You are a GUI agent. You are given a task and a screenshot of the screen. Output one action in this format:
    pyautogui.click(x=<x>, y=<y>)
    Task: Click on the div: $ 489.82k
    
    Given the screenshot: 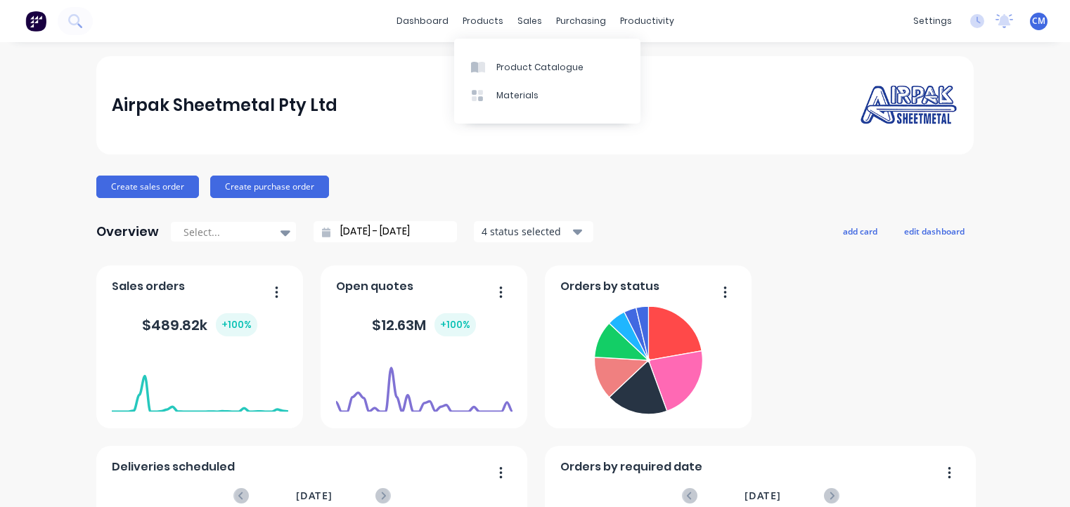 What is the action you would take?
    pyautogui.click(x=200, y=325)
    